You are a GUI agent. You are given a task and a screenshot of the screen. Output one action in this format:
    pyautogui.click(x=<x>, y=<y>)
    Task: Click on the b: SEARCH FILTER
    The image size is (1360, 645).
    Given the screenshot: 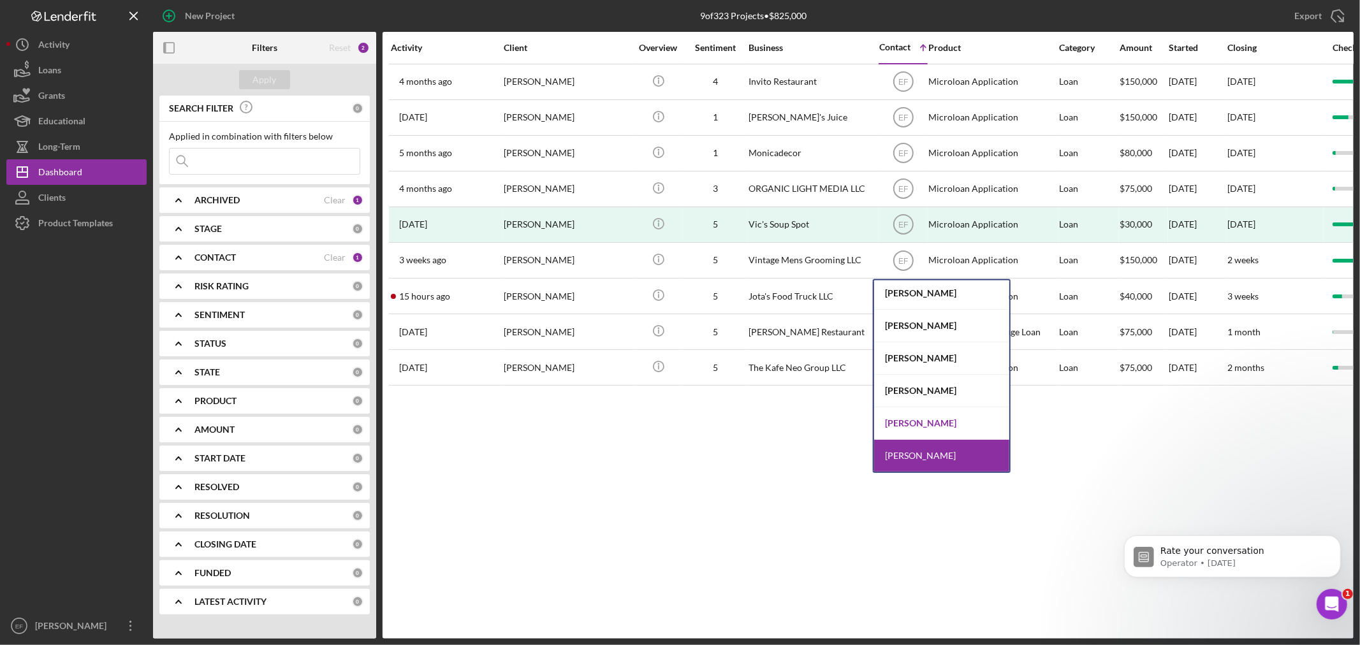 What is the action you would take?
    pyautogui.click(x=201, y=108)
    